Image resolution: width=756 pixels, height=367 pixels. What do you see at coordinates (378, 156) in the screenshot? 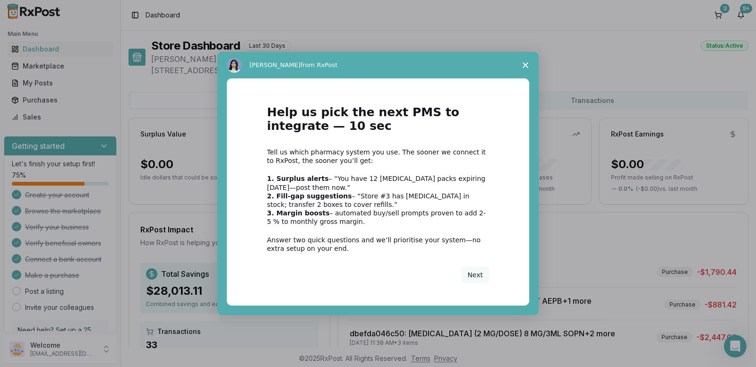
I see `div: Tell us which pharmacy system you use. The sooner we connect it to RxPost, the sooner you’ll get:` at bounding box center [378, 156].